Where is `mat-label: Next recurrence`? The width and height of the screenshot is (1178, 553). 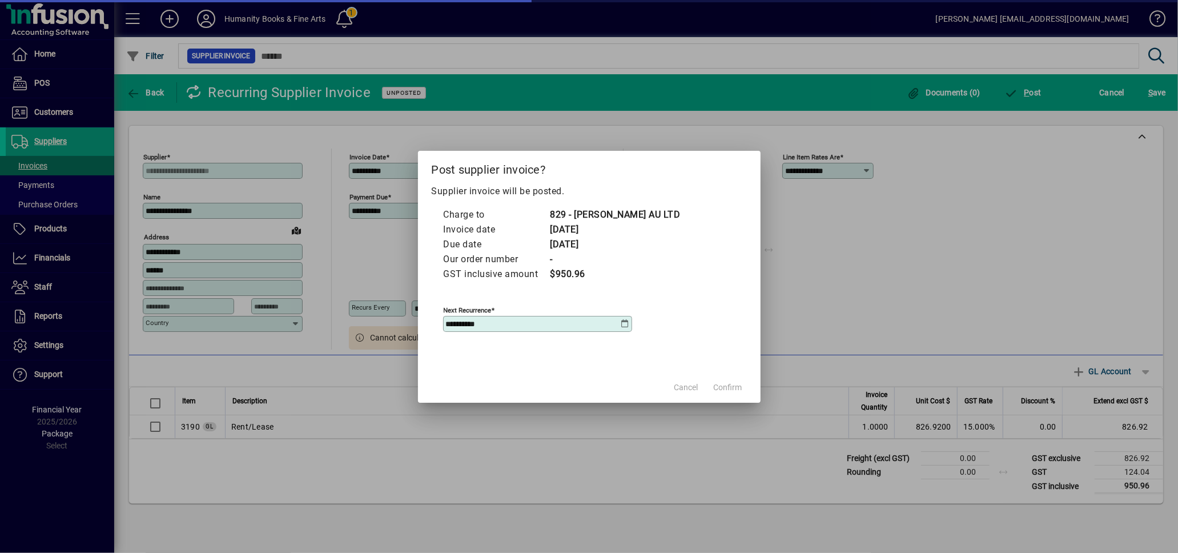 mat-label: Next recurrence is located at coordinates (468, 310).